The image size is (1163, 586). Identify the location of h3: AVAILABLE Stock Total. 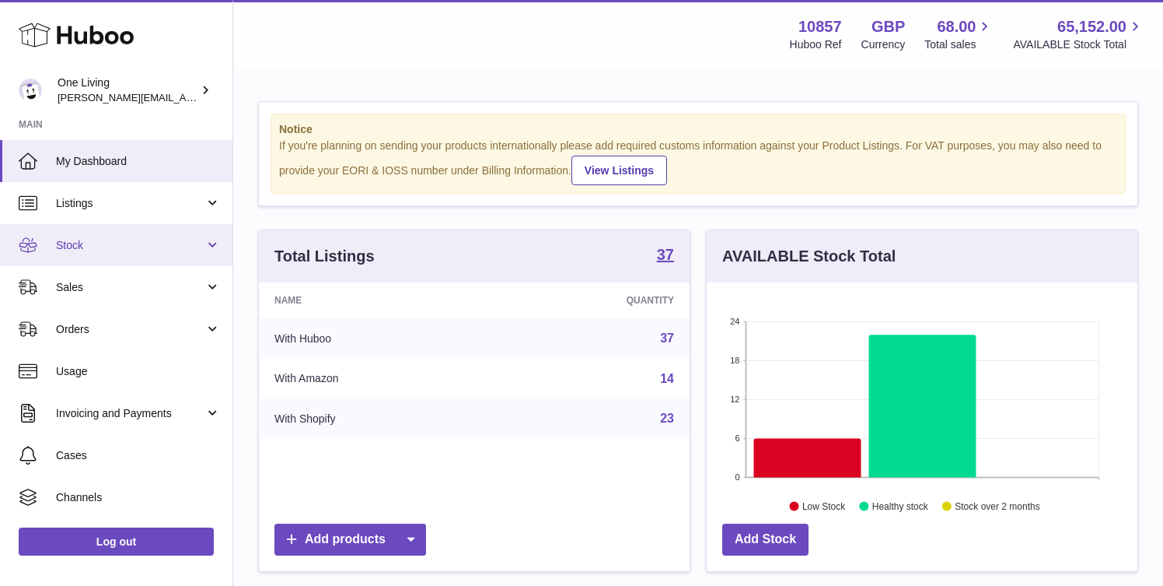
(809, 256).